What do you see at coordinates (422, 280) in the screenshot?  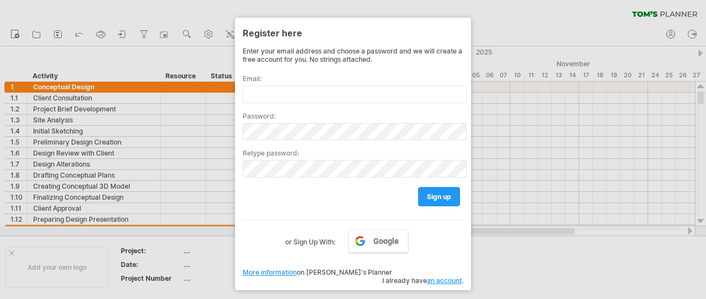 I see `span: I already have .` at bounding box center [422, 280].